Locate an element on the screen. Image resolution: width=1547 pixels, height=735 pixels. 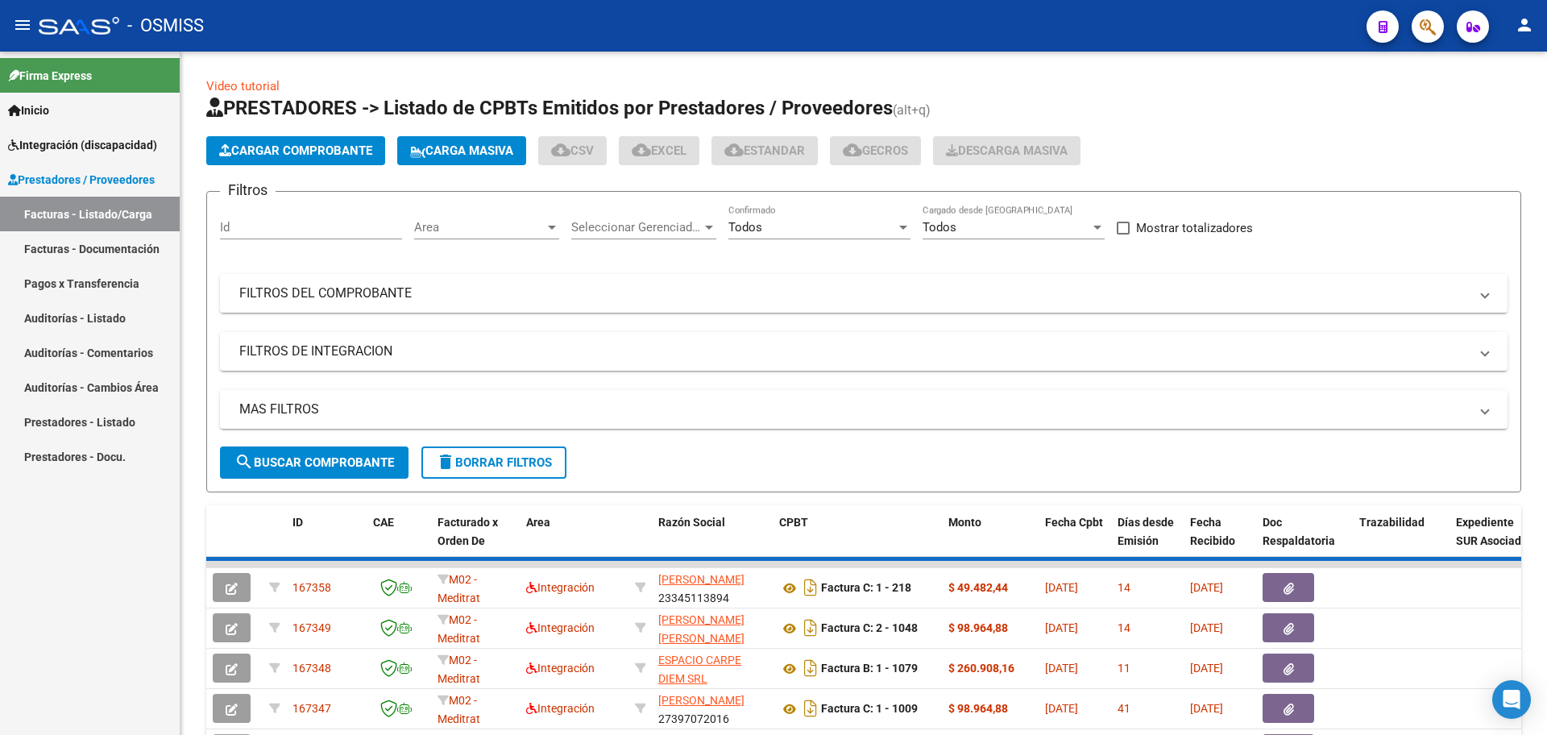
span: Carga Masiva is located at coordinates (462, 151).